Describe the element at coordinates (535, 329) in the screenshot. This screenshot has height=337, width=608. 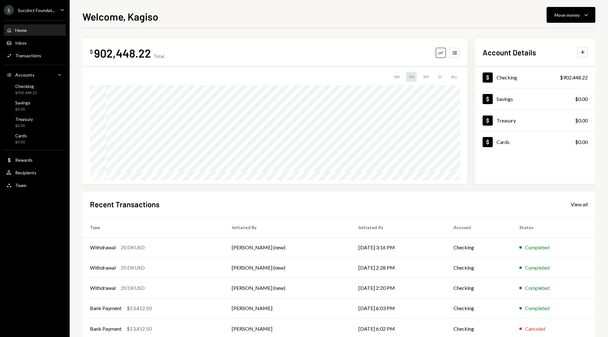
I see `div: Canceled` at that location.